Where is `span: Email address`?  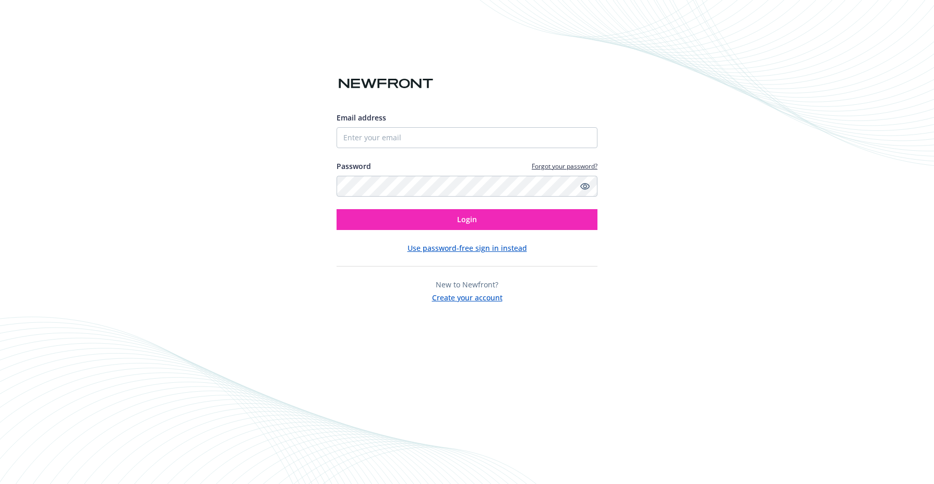
span: Email address is located at coordinates (361, 117).